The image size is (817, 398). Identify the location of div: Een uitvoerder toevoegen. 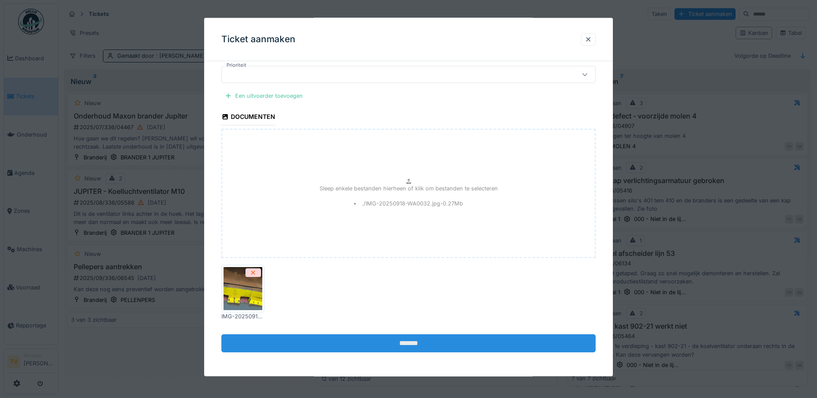
(264, 96).